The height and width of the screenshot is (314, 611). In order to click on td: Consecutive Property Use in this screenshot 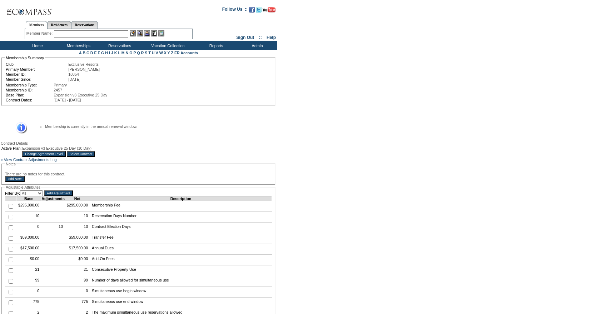, I will do `click(181, 271)`.